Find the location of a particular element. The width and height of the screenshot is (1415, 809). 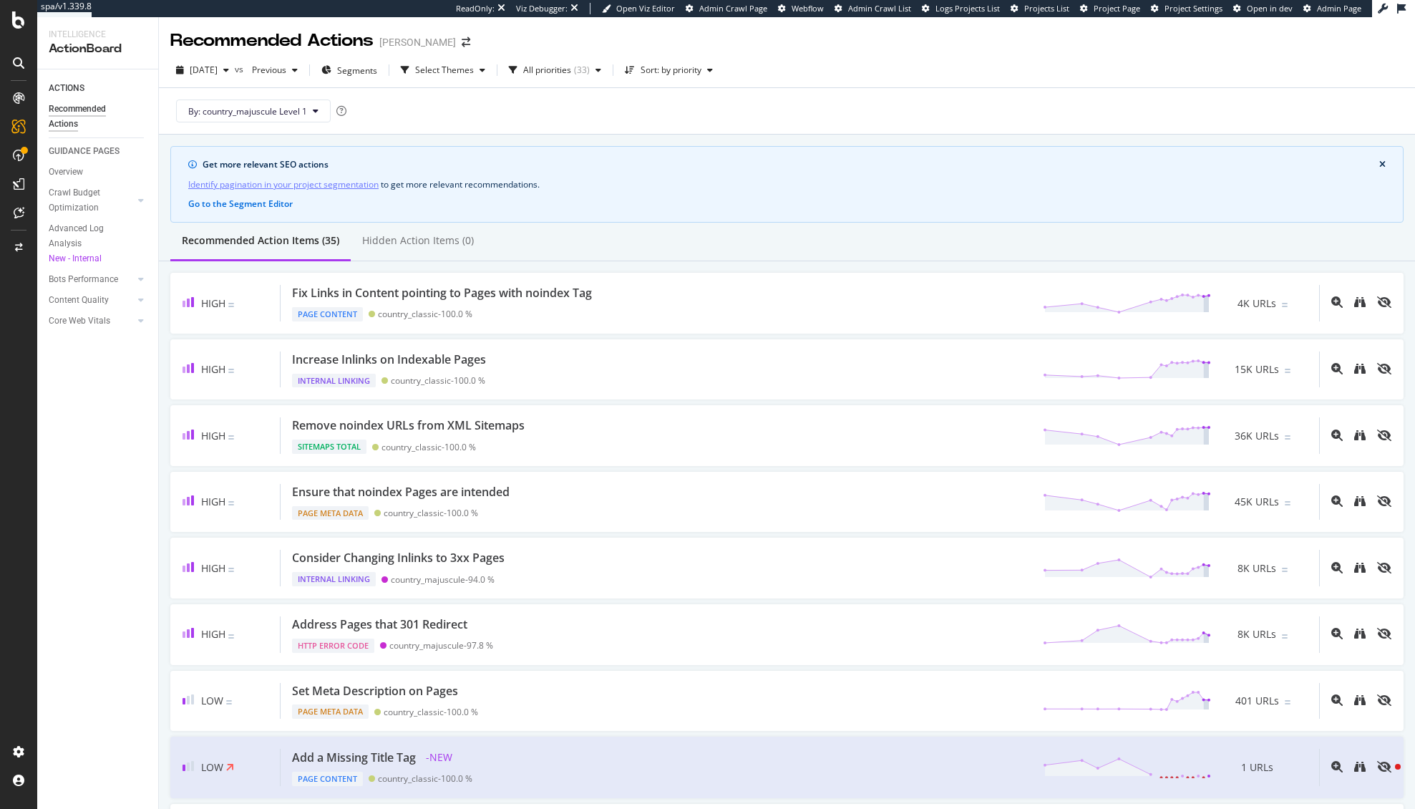

div: Set Meta Description on Pages is located at coordinates (375, 691).